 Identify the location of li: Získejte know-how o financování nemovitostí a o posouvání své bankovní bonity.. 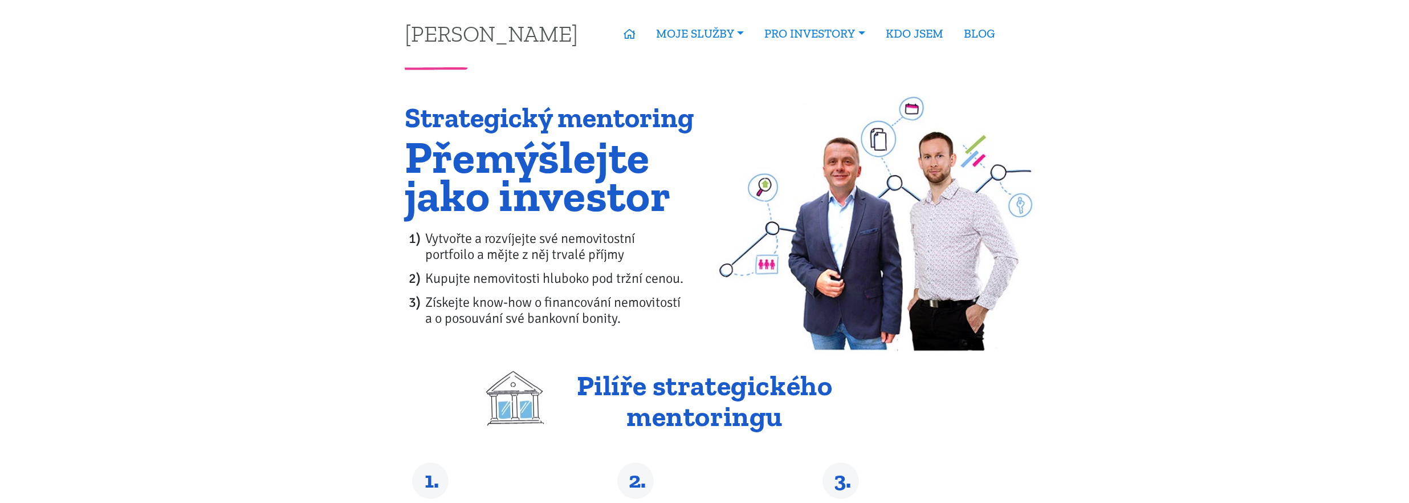
(561, 310).